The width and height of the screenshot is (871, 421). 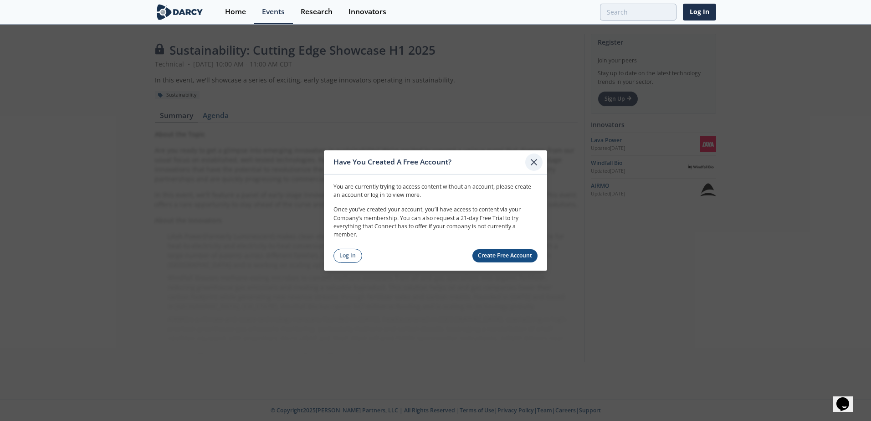 I want to click on input: Advanced Search, so click(x=638, y=12).